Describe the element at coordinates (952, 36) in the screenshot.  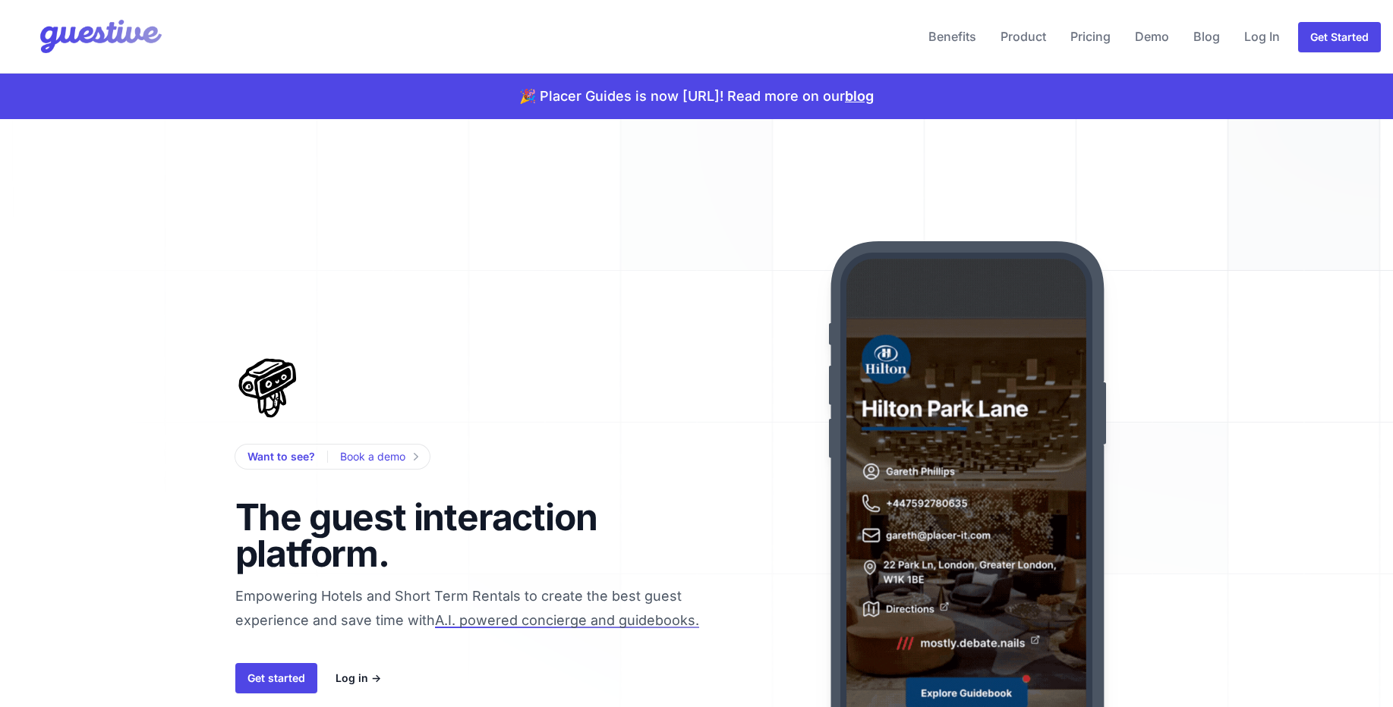
I see `a: Benefits` at that location.